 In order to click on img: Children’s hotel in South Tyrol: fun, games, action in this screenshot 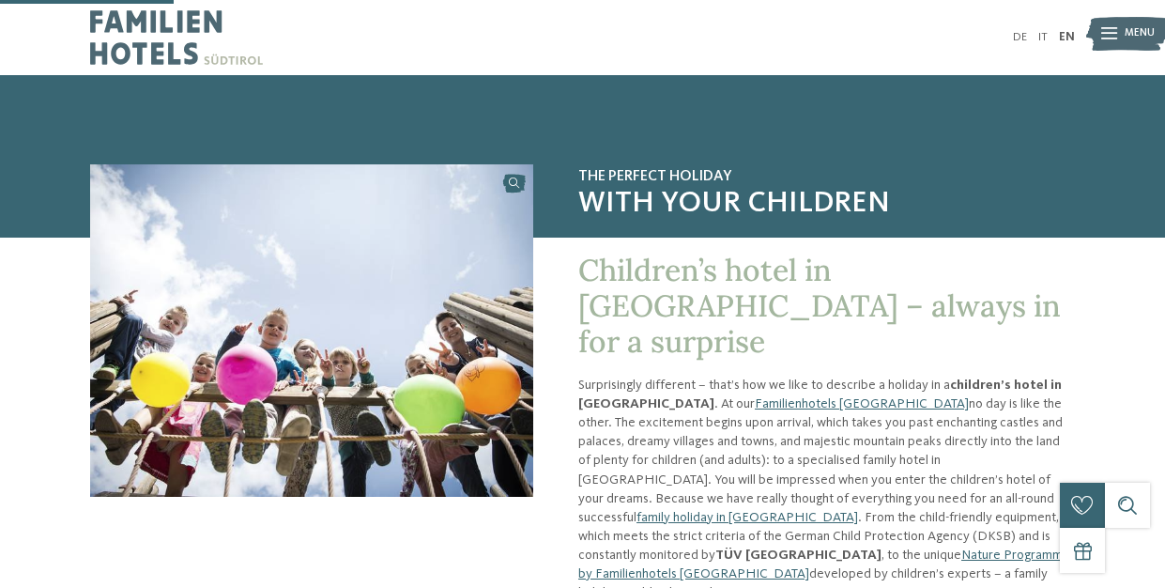, I will do `click(312, 331)`.